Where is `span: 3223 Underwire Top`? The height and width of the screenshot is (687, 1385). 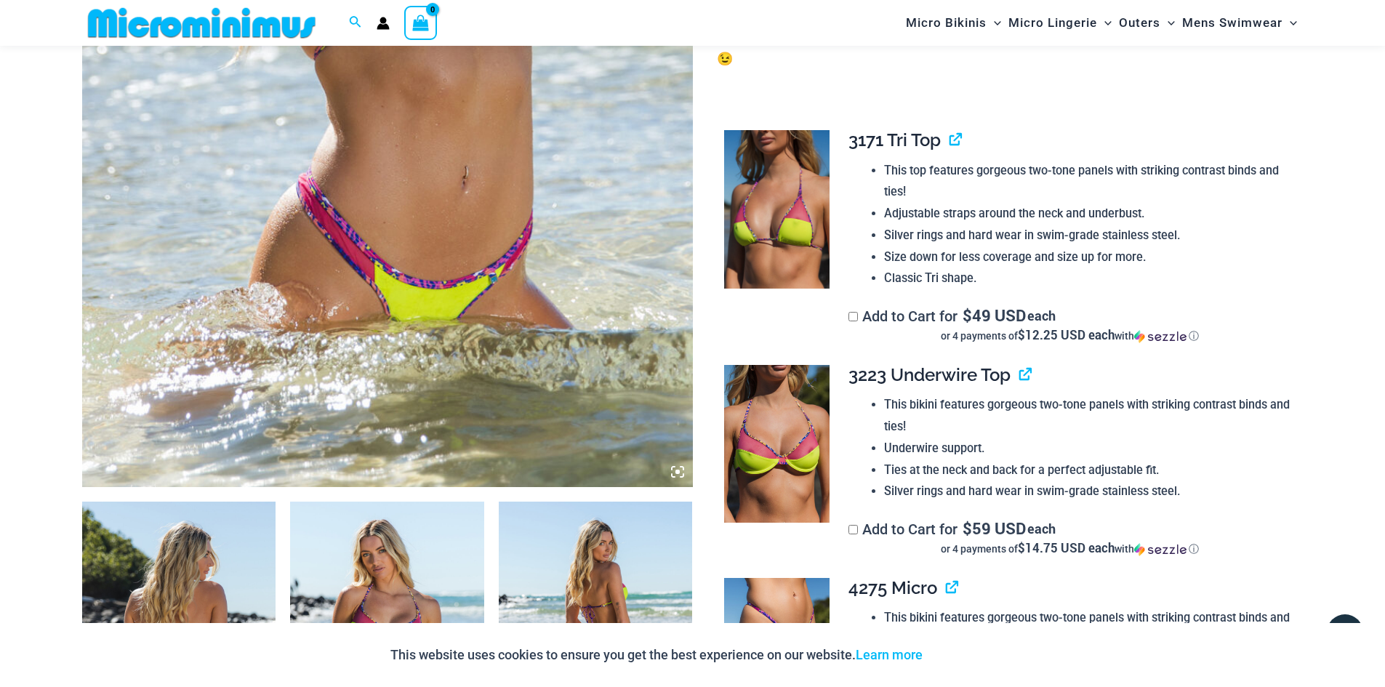 span: 3223 Underwire Top is located at coordinates (929, 374).